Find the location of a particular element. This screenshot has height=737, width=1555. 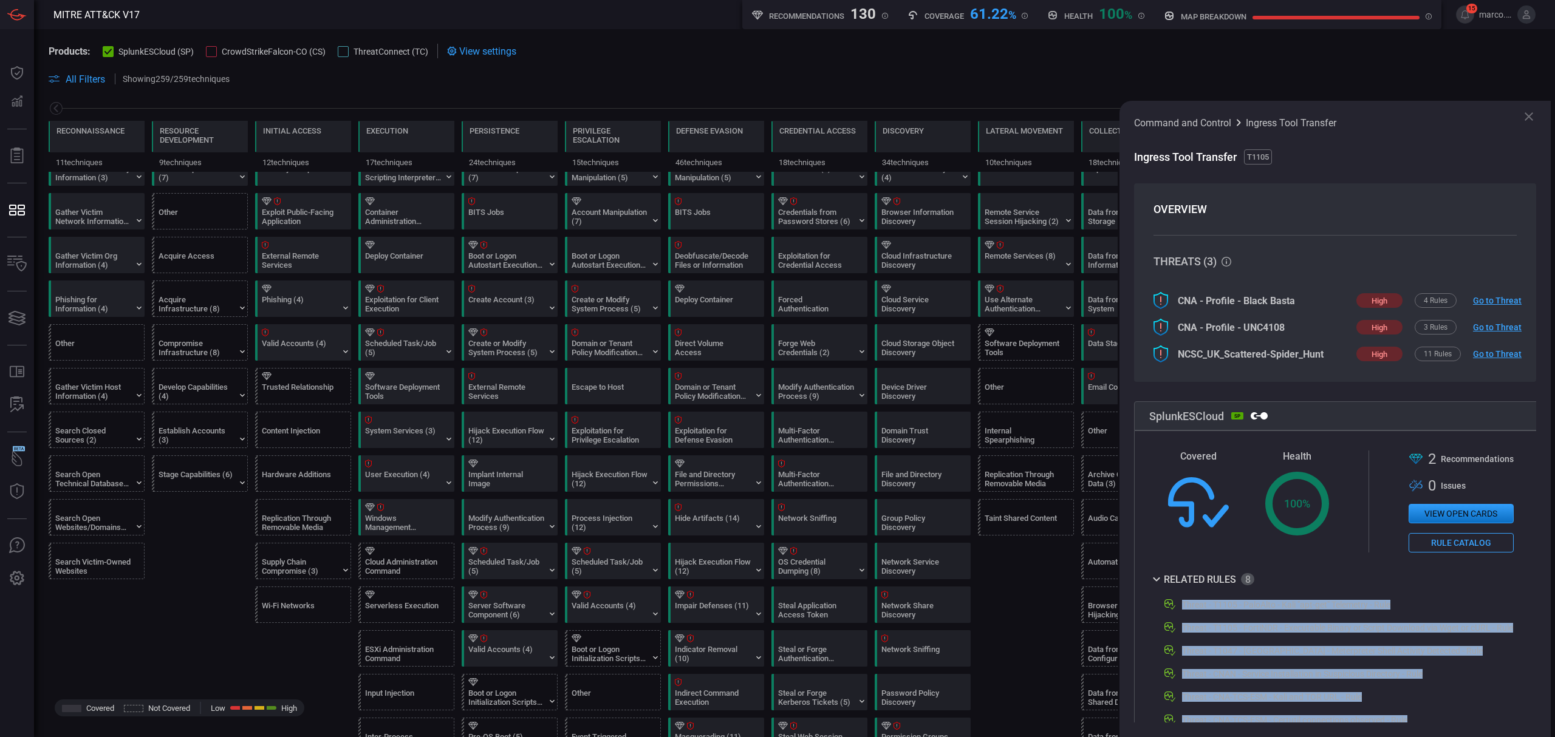

div: Content Injection is located at coordinates (299, 435).